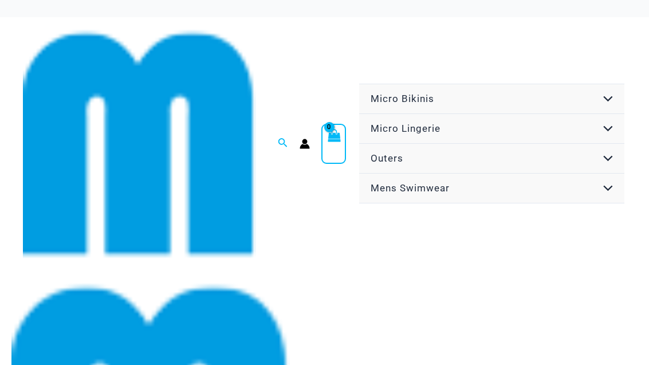 The width and height of the screenshot is (649, 365). Describe the element at coordinates (492, 99) in the screenshot. I see `a: Micro BikinisMenu ToggleMenu Toggle` at that location.